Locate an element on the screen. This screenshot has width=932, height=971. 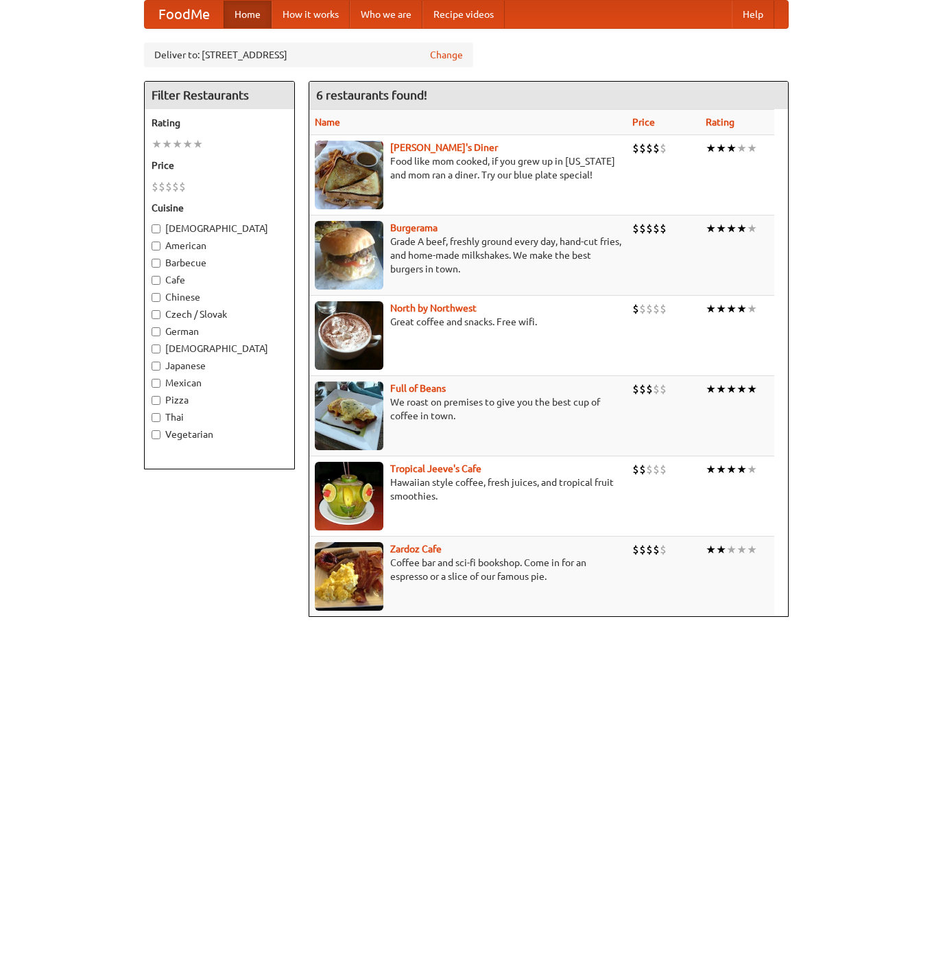
a: Zardoz Cafe is located at coordinates (416, 549).